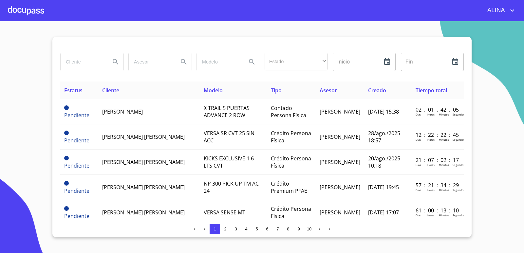  I want to click on p: 57 : 21 : 34 : 29, so click(437, 185).